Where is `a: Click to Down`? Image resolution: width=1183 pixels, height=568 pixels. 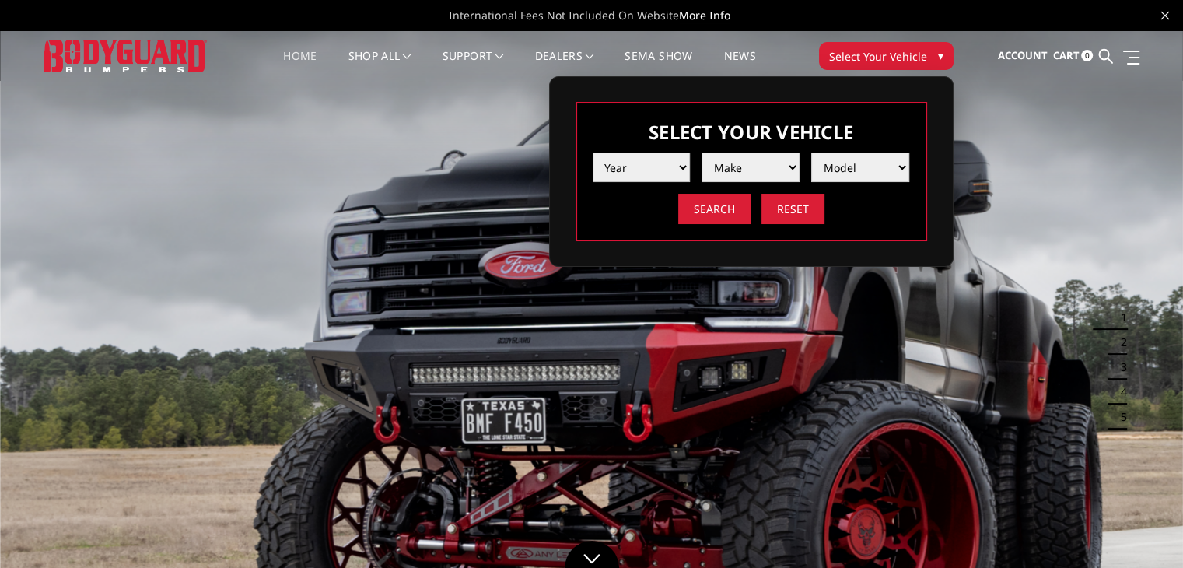
a: Click to Down is located at coordinates (592, 554).